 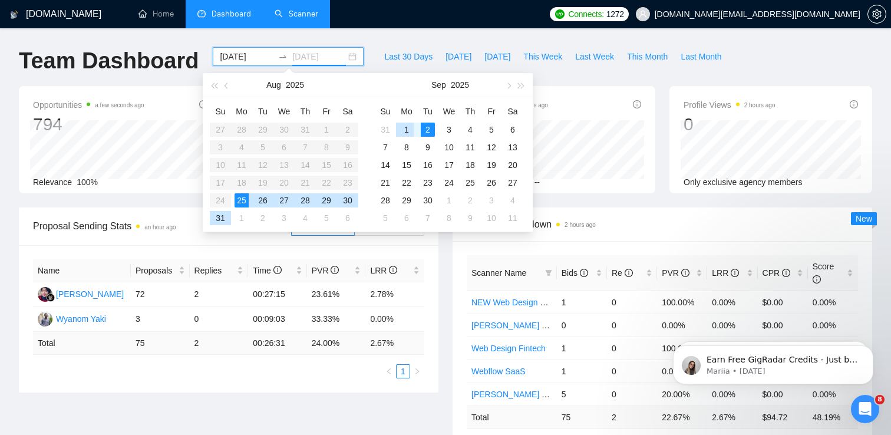 What do you see at coordinates (395, 295) in the screenshot?
I see `td: 2.78%` at bounding box center [395, 295].